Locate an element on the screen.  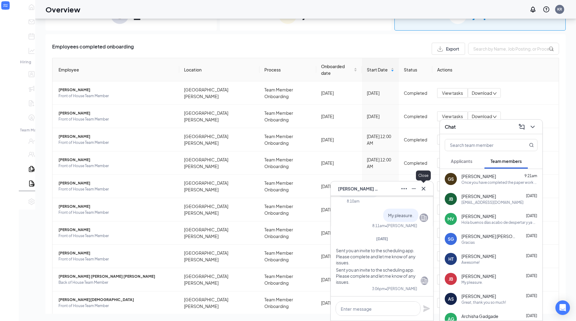
span: 9:21am is located at coordinates (530, 176).